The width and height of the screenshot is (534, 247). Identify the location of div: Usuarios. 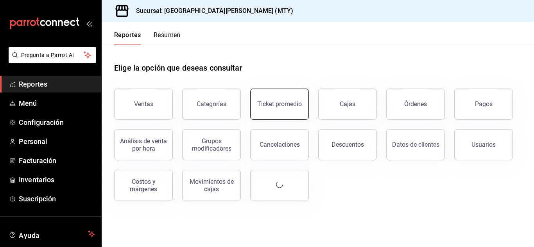
(483, 145).